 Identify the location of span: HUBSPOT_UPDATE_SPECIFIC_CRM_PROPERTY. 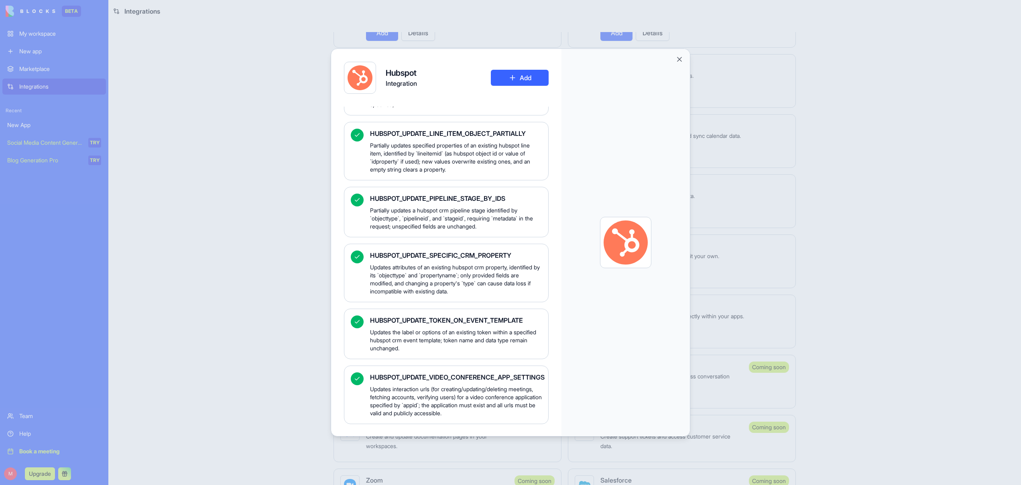
(456, 256).